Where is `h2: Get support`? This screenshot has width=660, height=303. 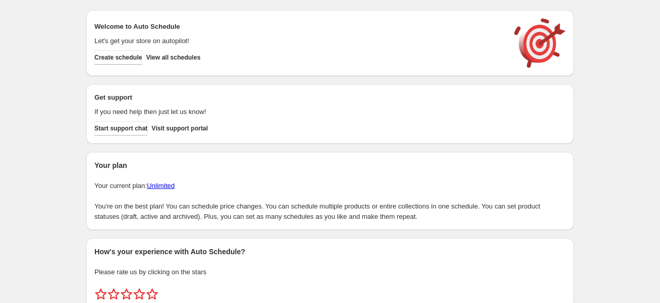
h2: Get support is located at coordinates (299, 97).